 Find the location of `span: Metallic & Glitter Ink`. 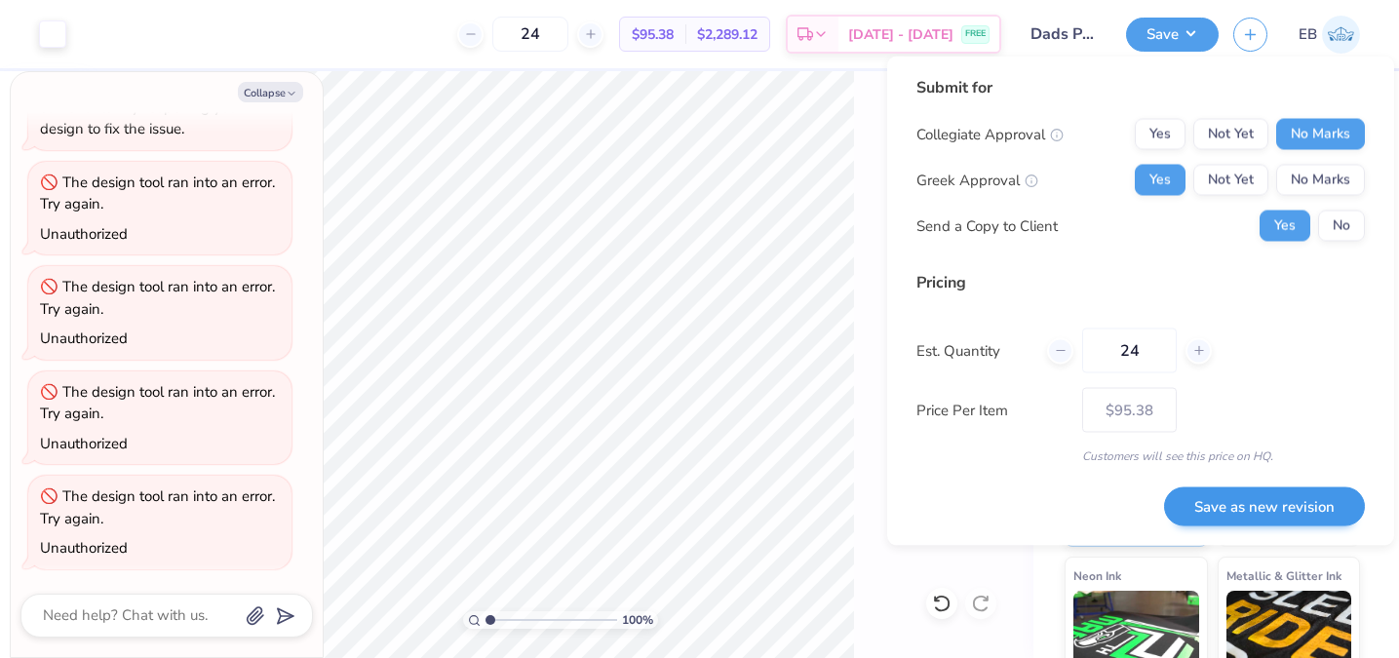

span: Metallic & Glitter Ink is located at coordinates (1284, 575).